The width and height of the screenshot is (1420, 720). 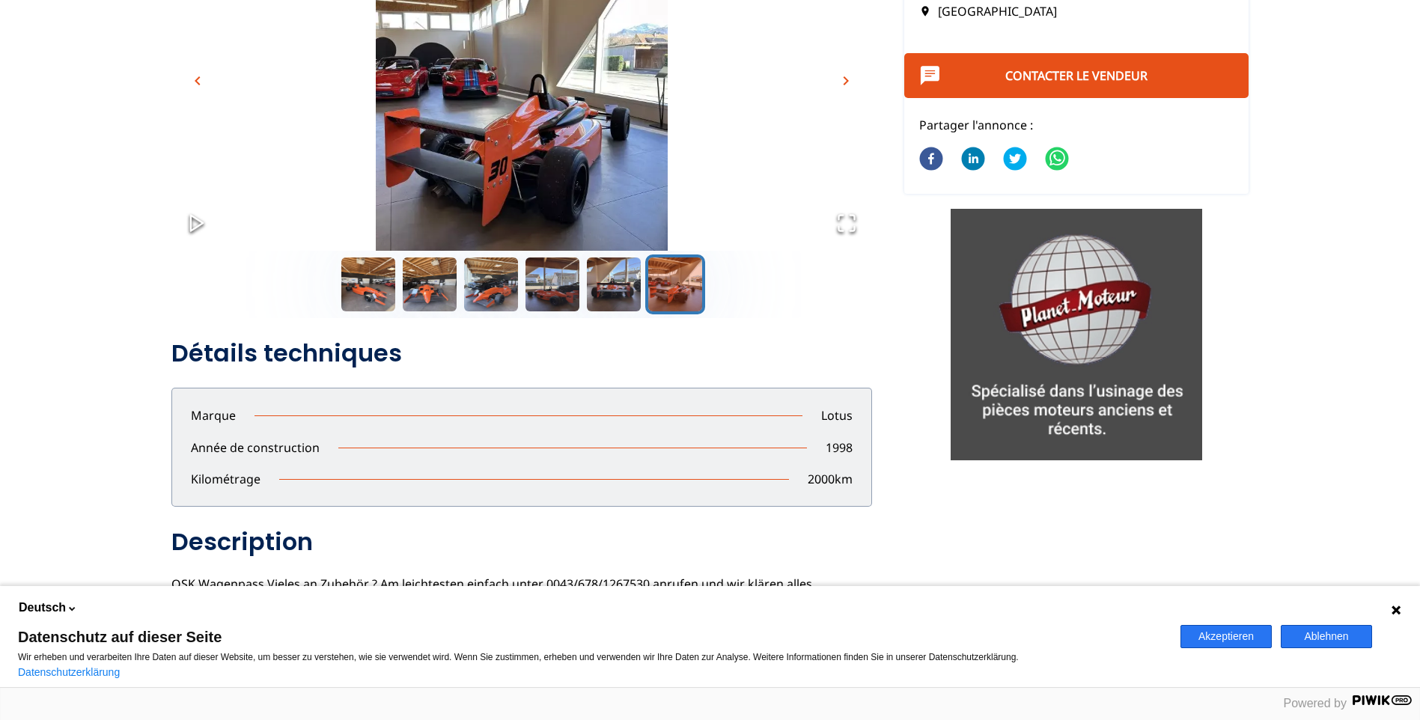 I want to click on button: Contacter le vendeur, so click(x=1076, y=76).